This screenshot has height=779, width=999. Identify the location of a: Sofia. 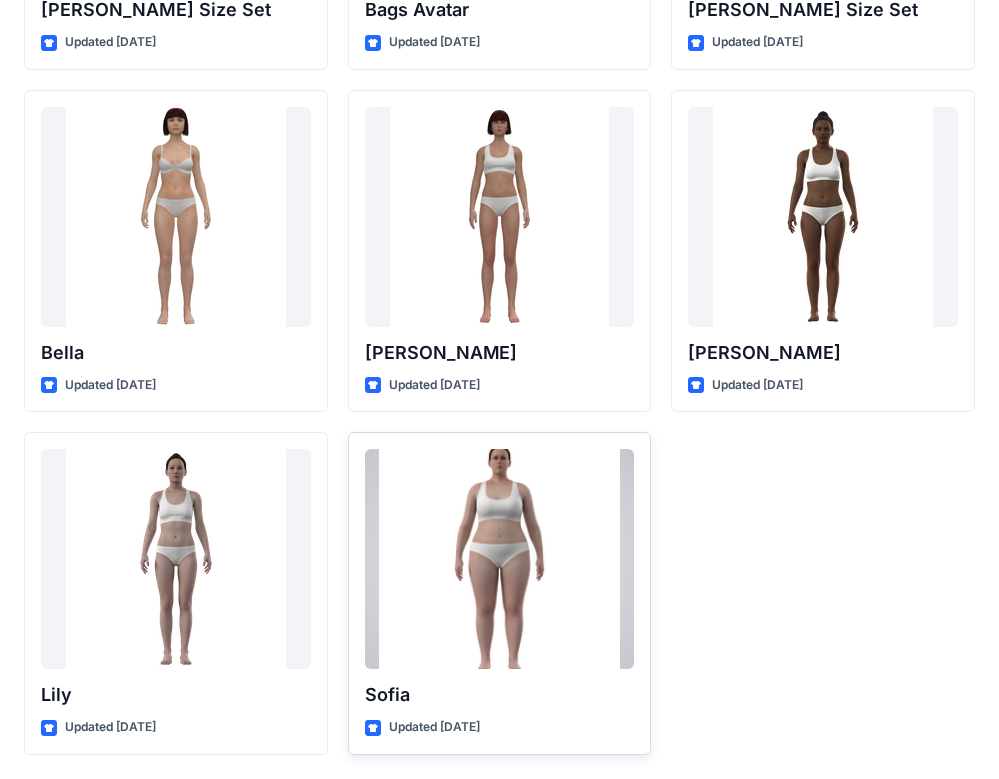
(500, 559).